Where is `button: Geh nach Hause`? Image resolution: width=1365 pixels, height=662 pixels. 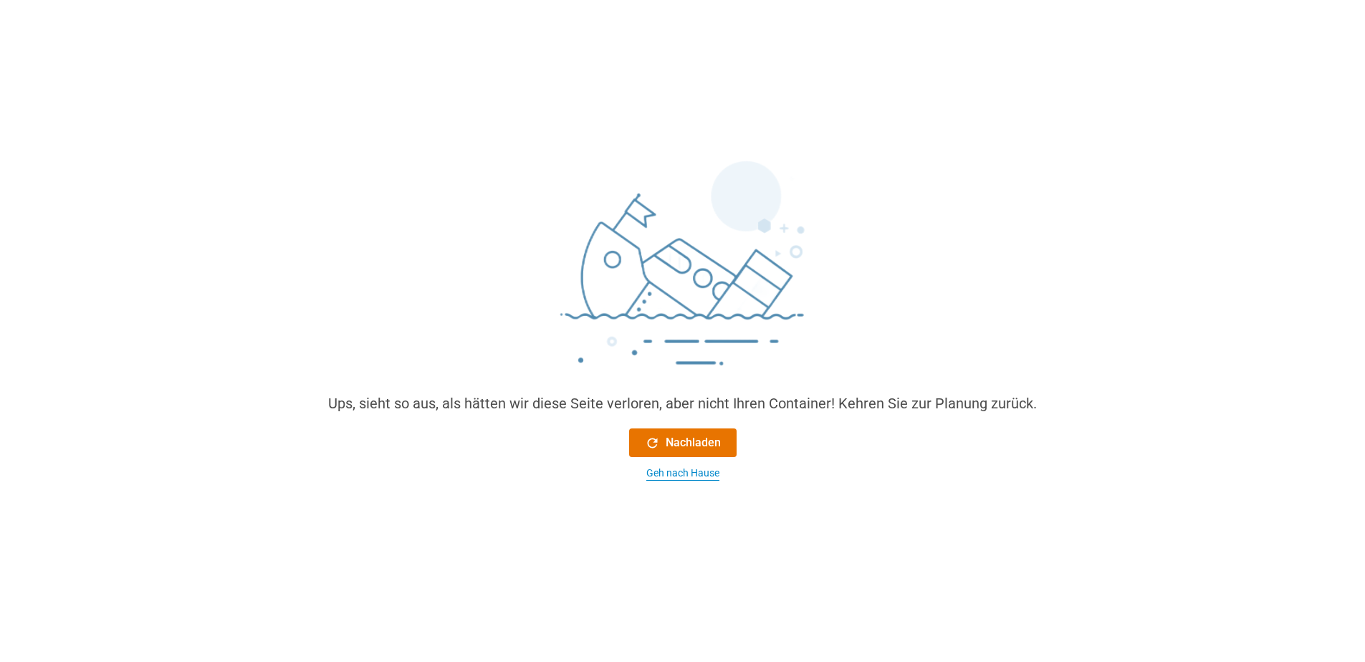
button: Geh nach Hause is located at coordinates (683, 473).